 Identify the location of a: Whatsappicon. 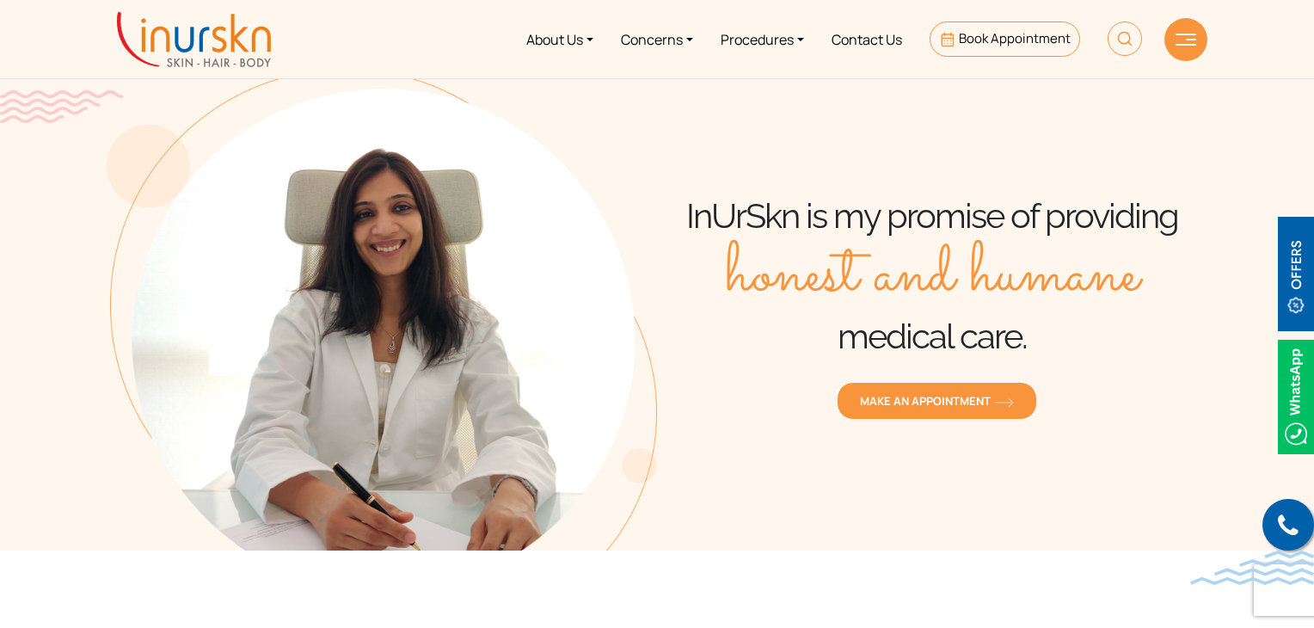
(1296, 396).